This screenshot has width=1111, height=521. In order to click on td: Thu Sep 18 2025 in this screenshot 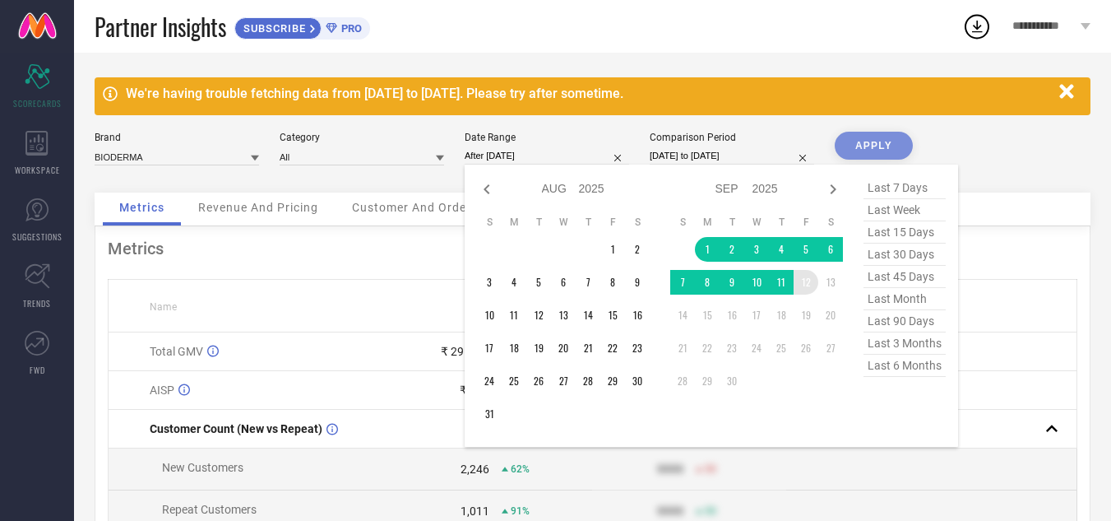, I will do `click(781, 315)`.